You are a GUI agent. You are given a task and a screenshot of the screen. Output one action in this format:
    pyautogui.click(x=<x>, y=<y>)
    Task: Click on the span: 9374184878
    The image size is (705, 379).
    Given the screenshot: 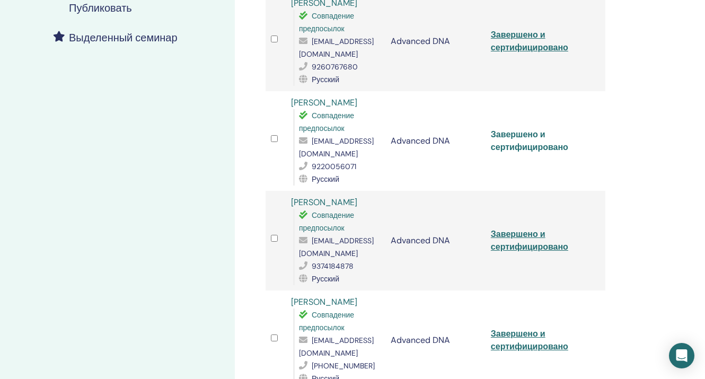 What is the action you would take?
    pyautogui.click(x=332, y=266)
    